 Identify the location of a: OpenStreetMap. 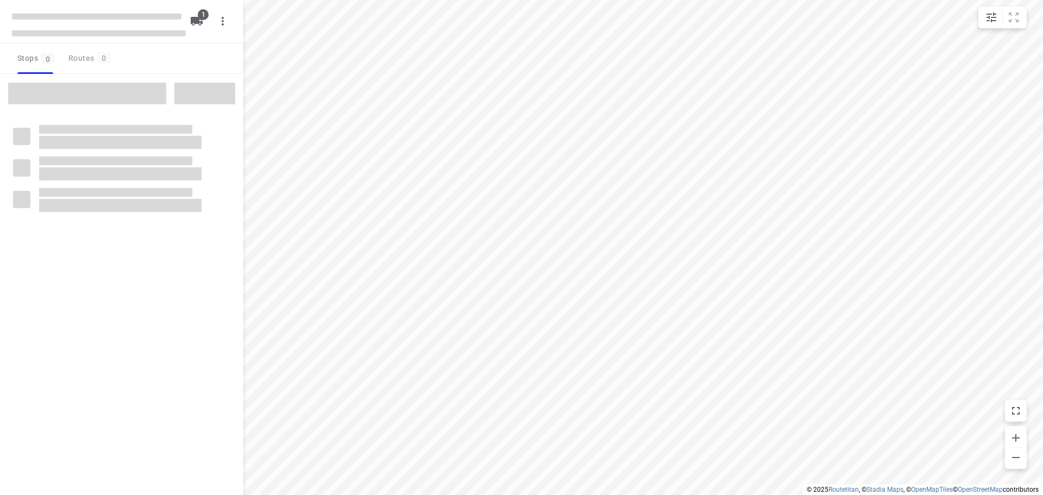
(980, 490).